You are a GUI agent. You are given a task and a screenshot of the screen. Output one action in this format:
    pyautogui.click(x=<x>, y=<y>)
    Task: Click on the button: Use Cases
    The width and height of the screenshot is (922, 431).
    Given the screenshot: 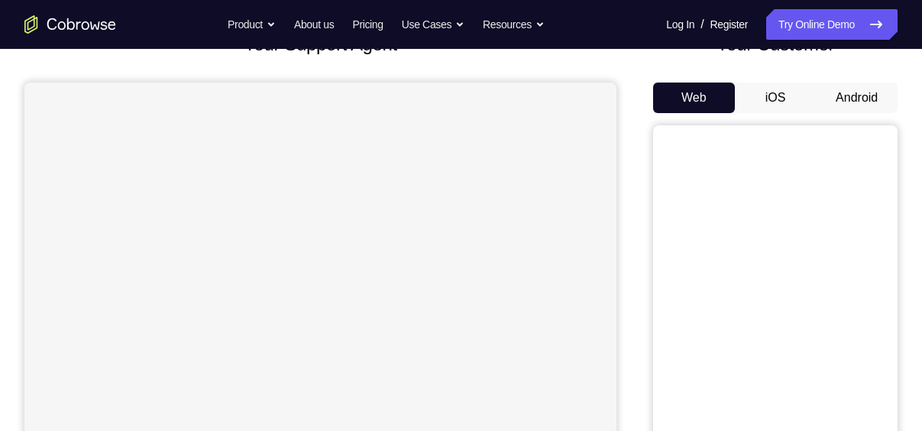 What is the action you would take?
    pyautogui.click(x=433, y=24)
    